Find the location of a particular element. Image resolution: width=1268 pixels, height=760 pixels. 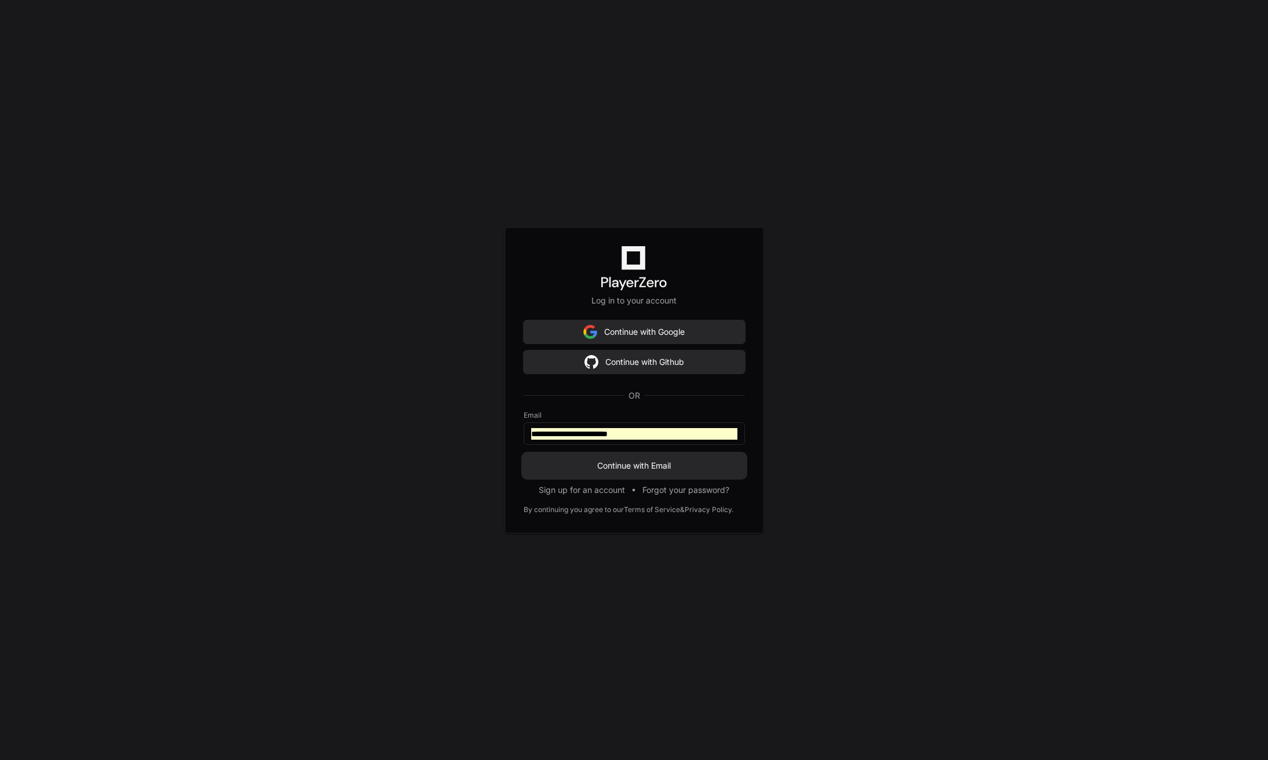

button: Continue with Google is located at coordinates (634, 332).